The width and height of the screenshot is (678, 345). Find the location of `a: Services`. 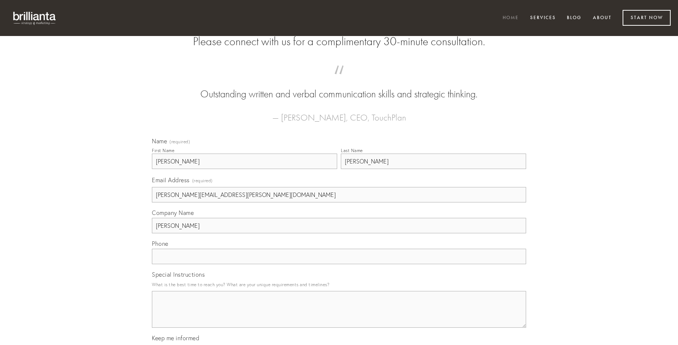

a: Services is located at coordinates (543, 18).